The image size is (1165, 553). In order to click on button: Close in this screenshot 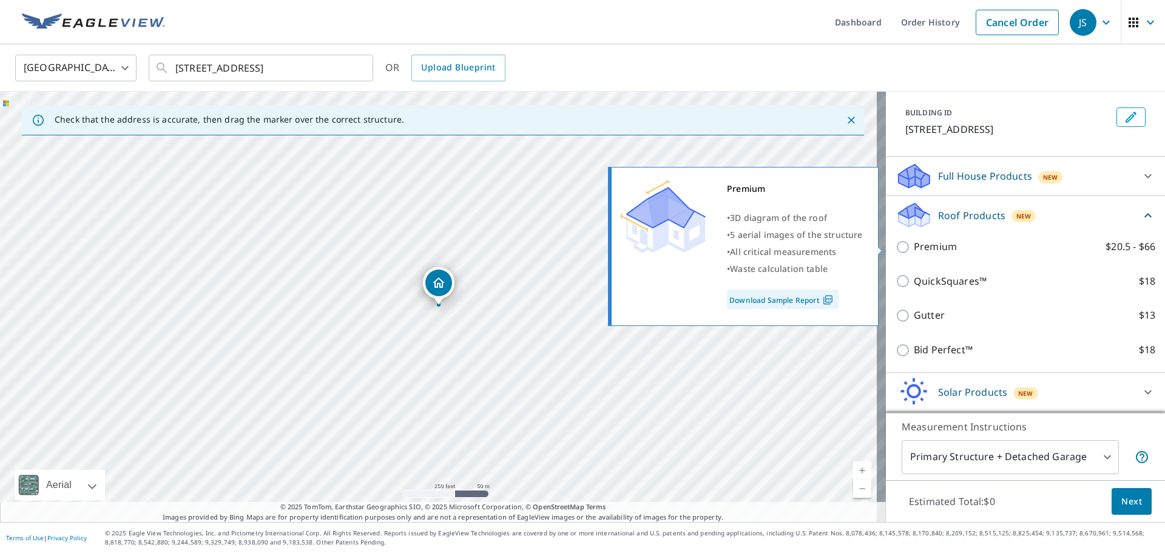, I will do `click(852, 120)`.